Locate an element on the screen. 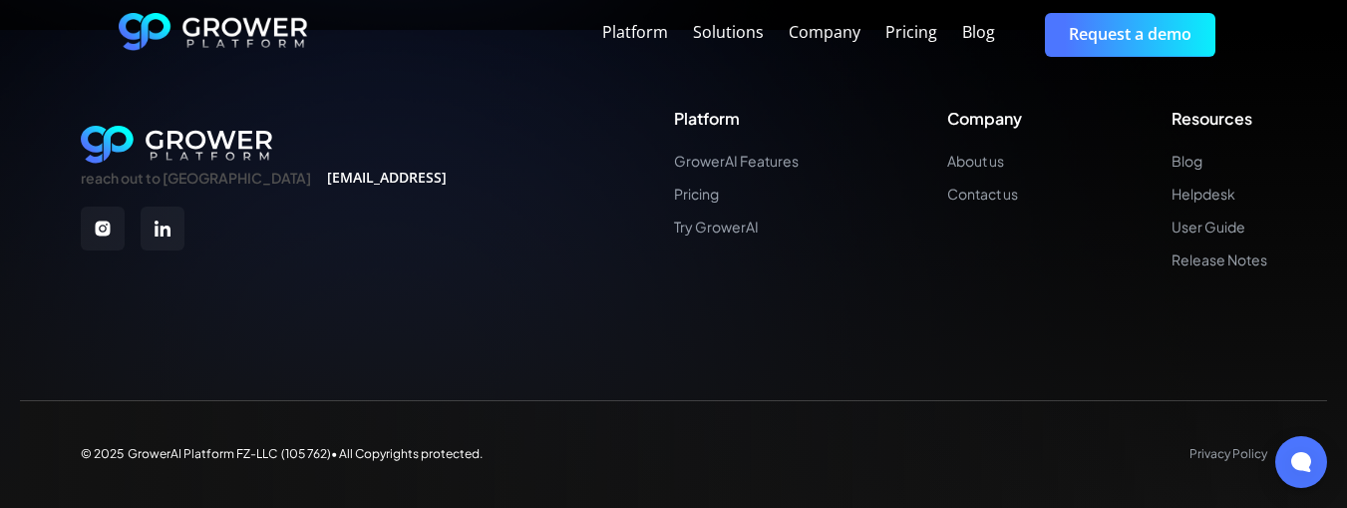  a: Privacy Policy is located at coordinates (1229, 454).